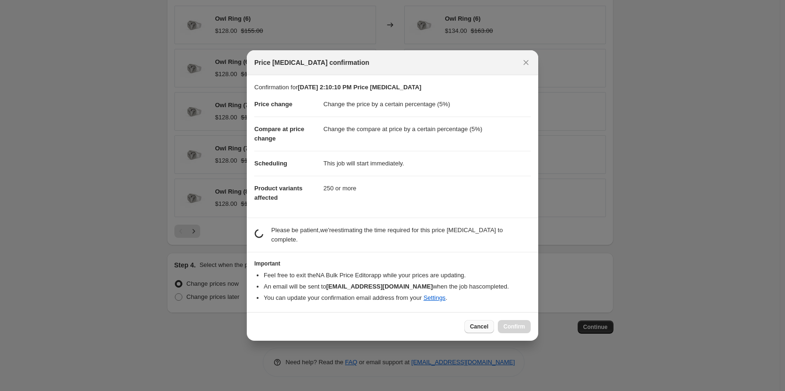 The image size is (785, 391). What do you see at coordinates (427, 163) in the screenshot?
I see `dd: This job will start immediately.` at bounding box center [427, 163].